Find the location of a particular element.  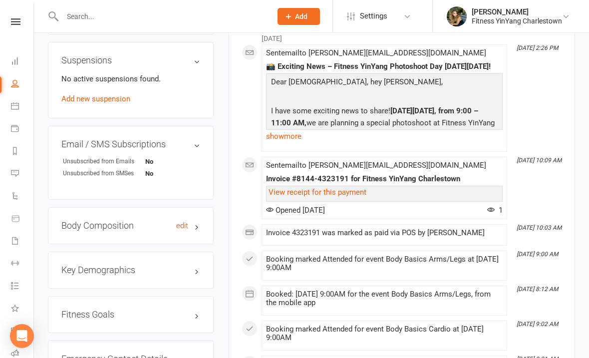

h3: Key Demographics is located at coordinates (131, 270).